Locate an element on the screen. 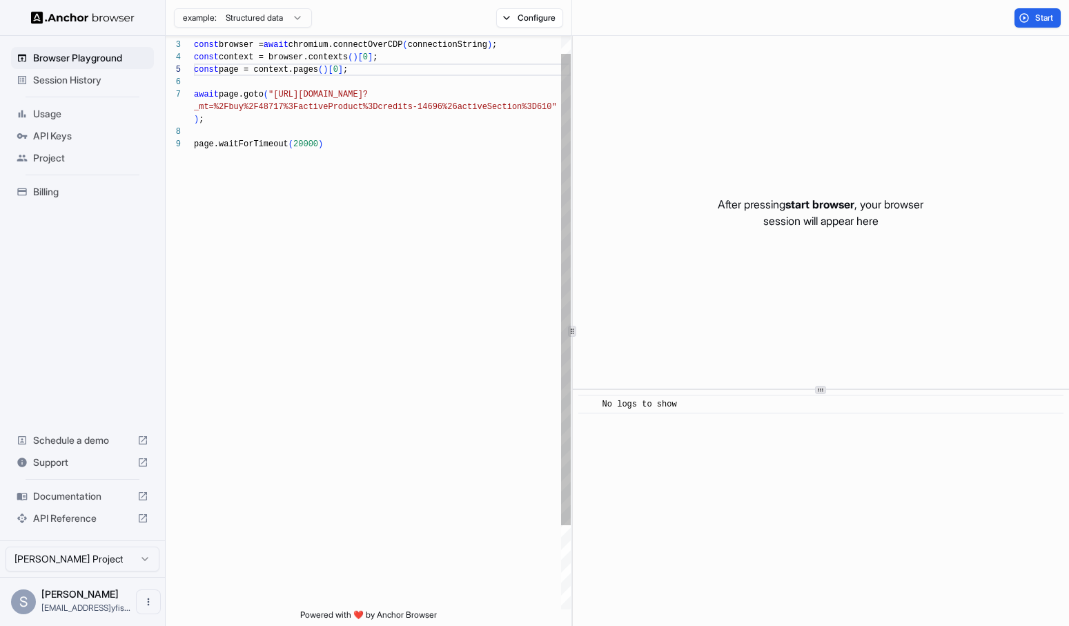  span: connectionString is located at coordinates (447, 45).